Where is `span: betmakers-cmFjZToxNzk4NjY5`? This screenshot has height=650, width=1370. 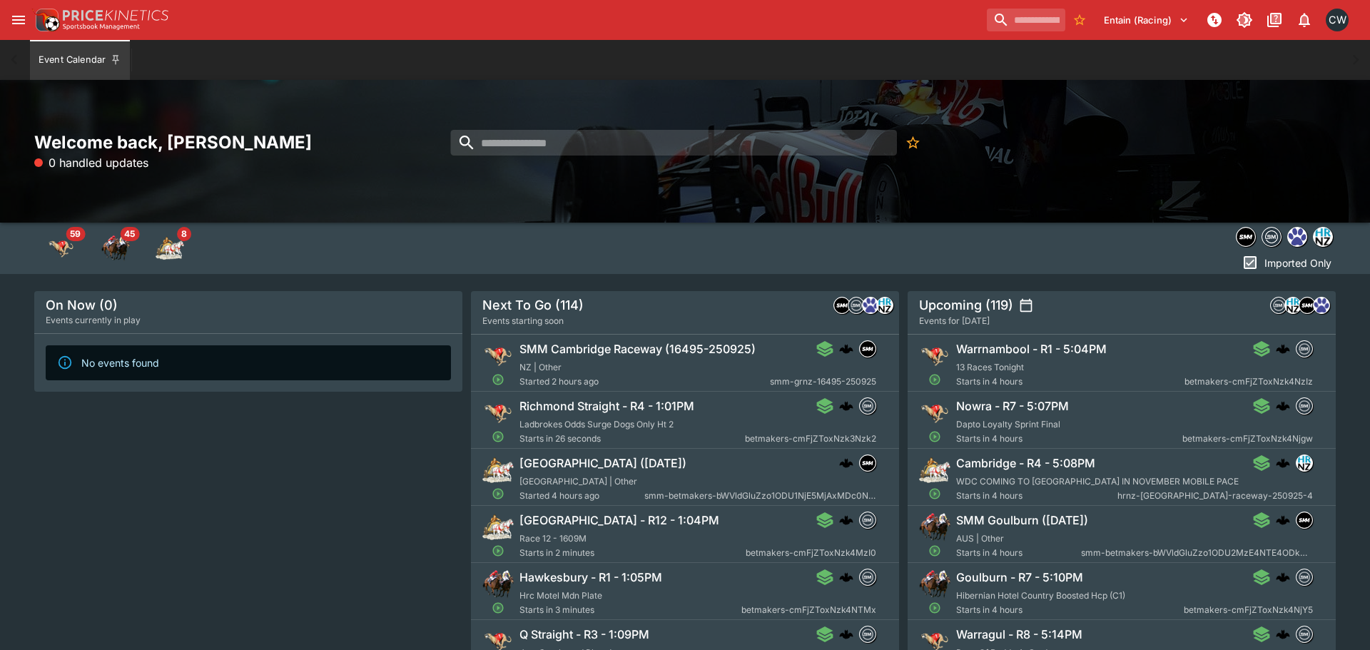 span: betmakers-cmFjZToxNzk4NjY5 is located at coordinates (1248, 610).